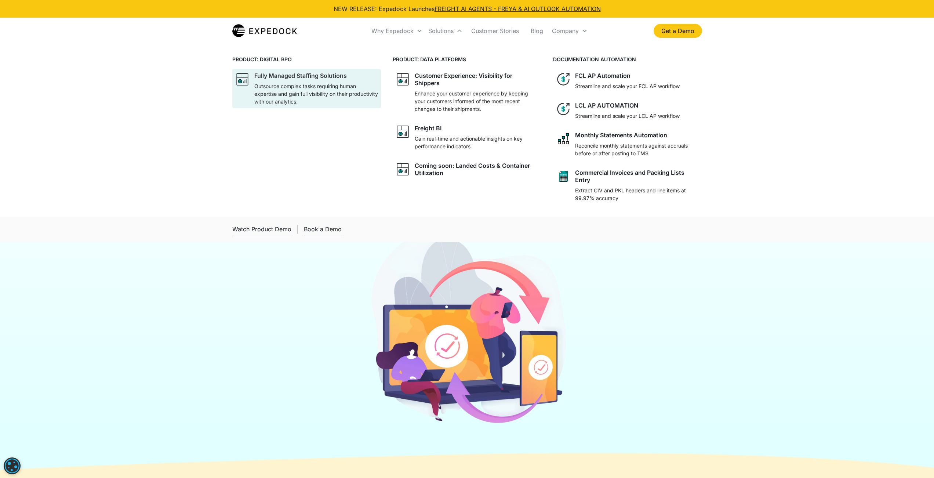 The height and width of the screenshot is (478, 934). What do you see at coordinates (495, 31) in the screenshot?
I see `a: Customer Stories` at bounding box center [495, 31].